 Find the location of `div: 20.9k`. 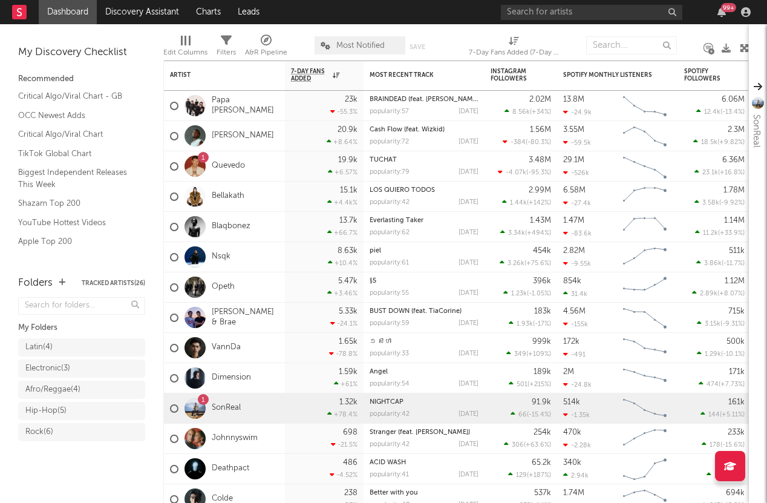

div: 20.9k is located at coordinates (347, 129).